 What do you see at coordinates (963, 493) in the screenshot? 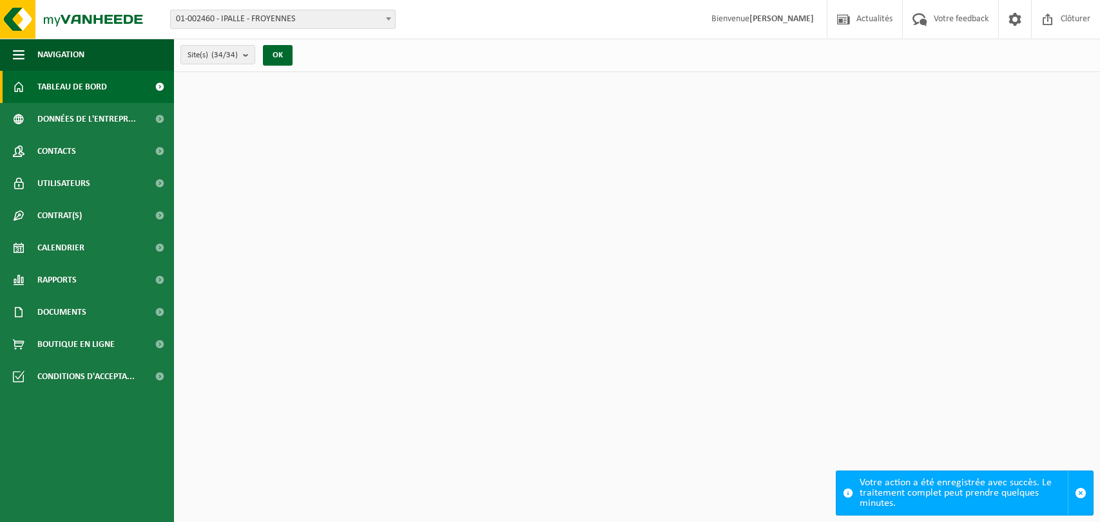
I see `div: Votre action a été enregistrée avec succès. Le traitement complet peut prendre quelques minutes.` at bounding box center [963, 493].